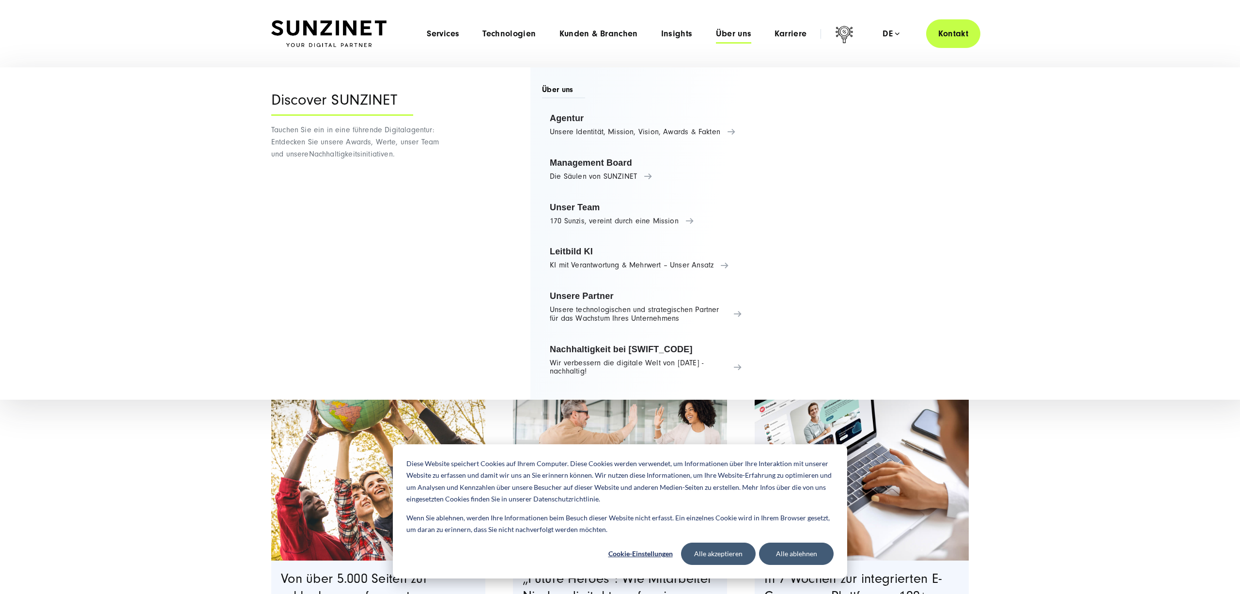  Describe the element at coordinates (645, 125) in the screenshot. I see `a: Agentur Unsere Identität, Mission, Vision, Awards & Fakten` at that location.